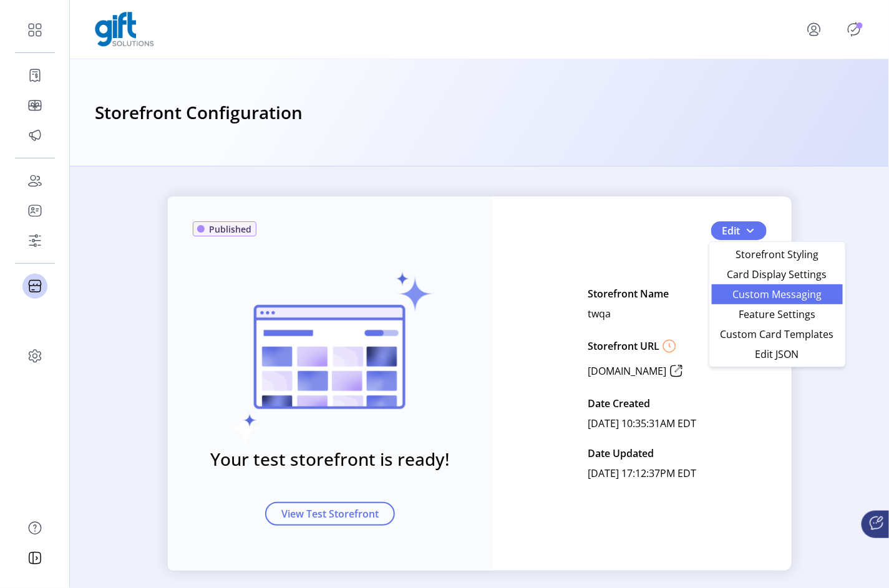 The height and width of the screenshot is (588, 889). What do you see at coordinates (854, 29) in the screenshot?
I see `button: Publisher Panel` at bounding box center [854, 29].